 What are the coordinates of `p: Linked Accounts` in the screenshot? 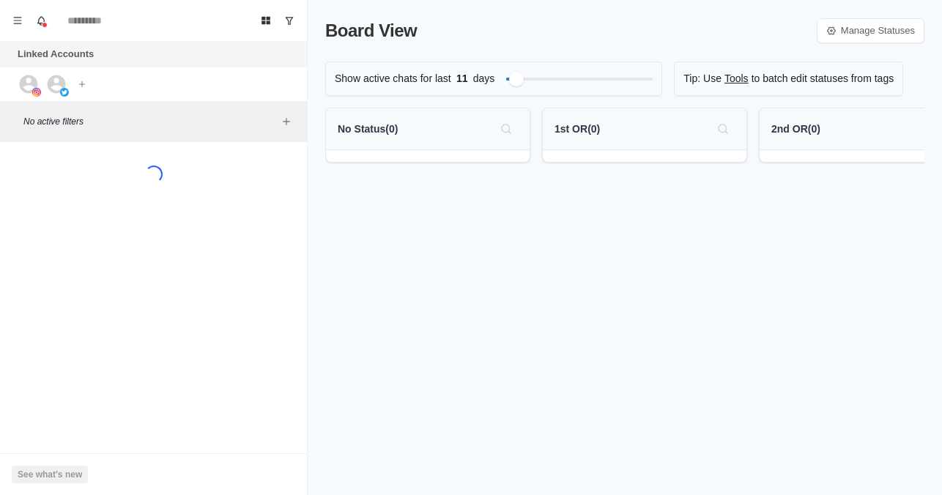 It's located at (56, 54).